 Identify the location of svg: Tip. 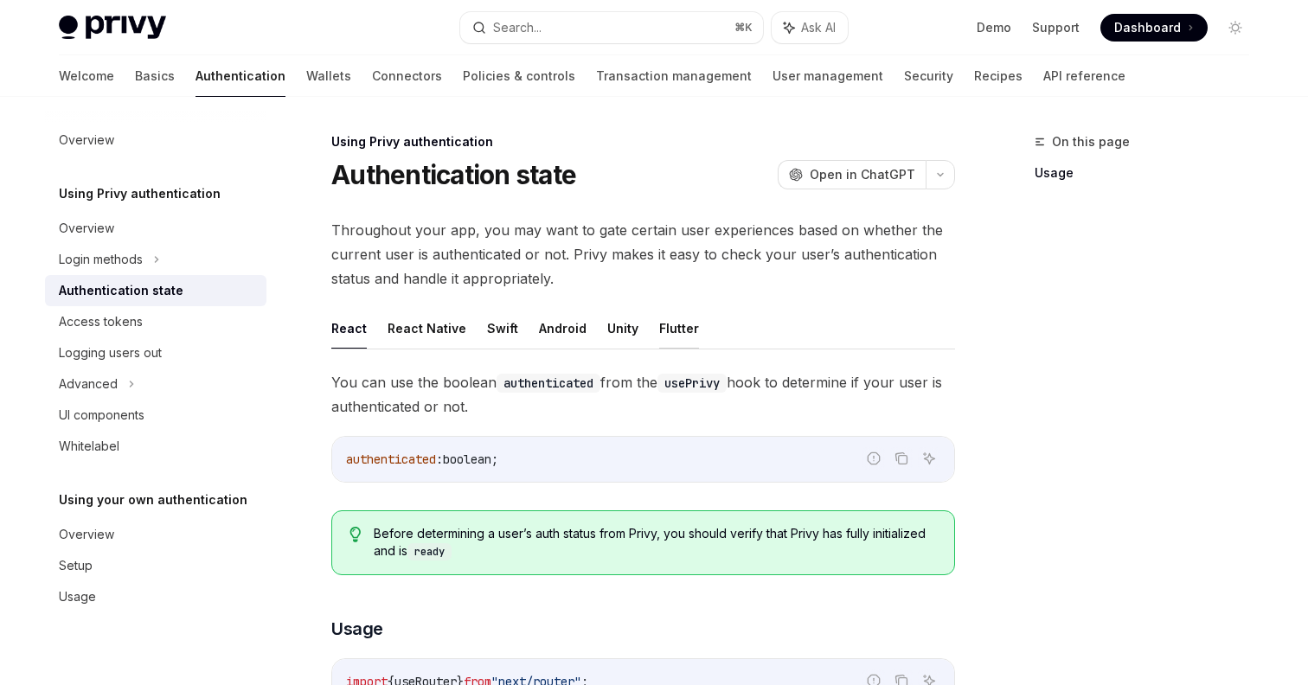
(356, 535).